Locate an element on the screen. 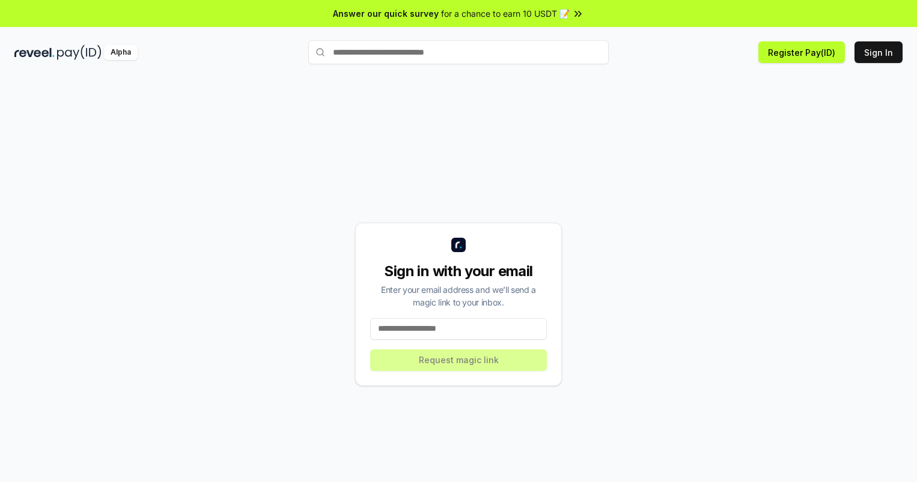 The image size is (917, 482). div: Enter your email address and we’ll send a magic link to your inbox. is located at coordinates (458, 296).